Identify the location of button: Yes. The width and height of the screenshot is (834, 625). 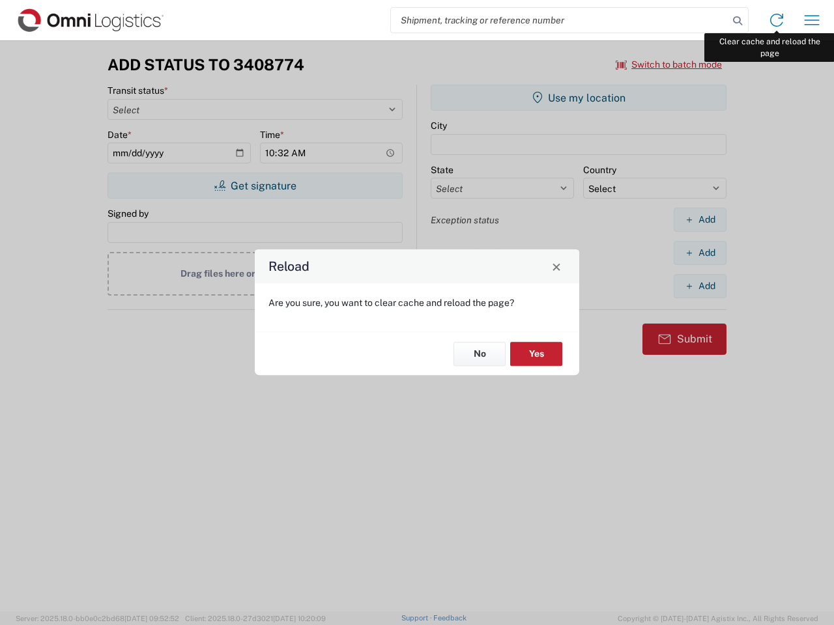
(536, 354).